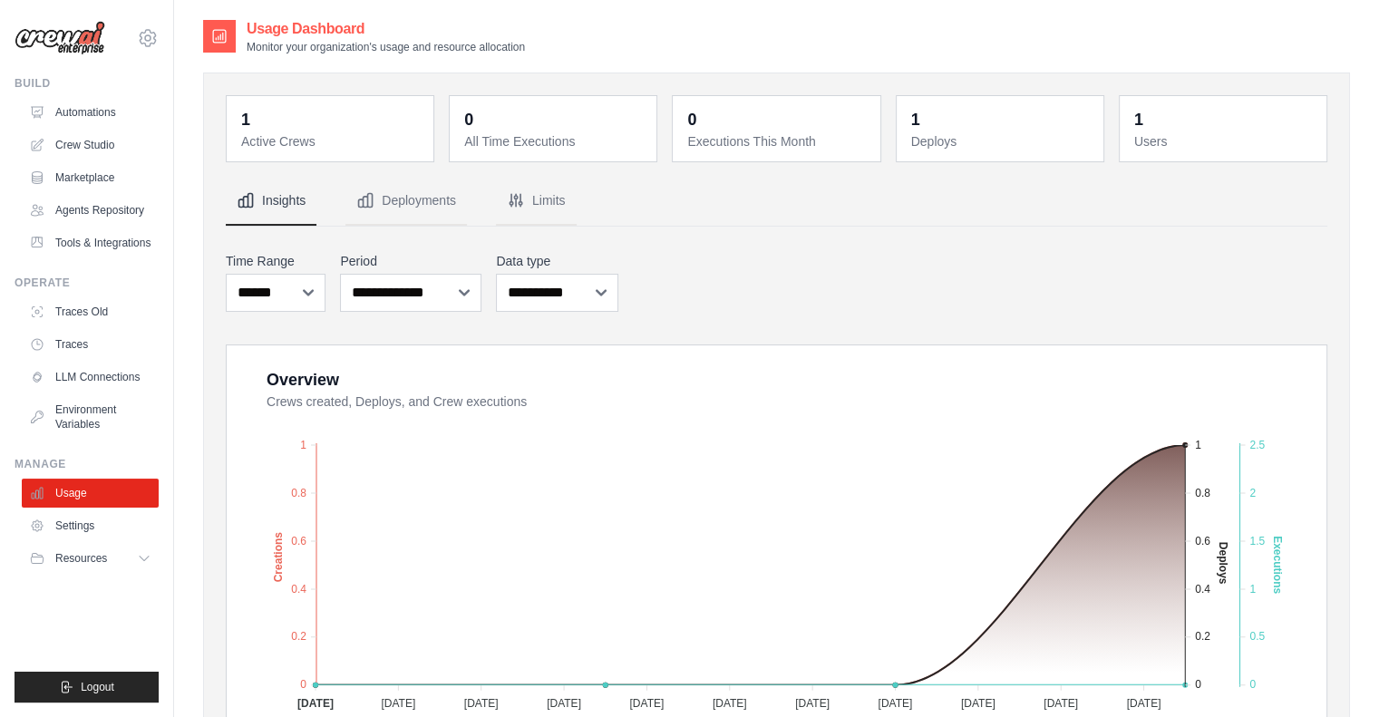 The height and width of the screenshot is (717, 1379). What do you see at coordinates (90, 493) in the screenshot?
I see `a: Usage` at bounding box center [90, 493].